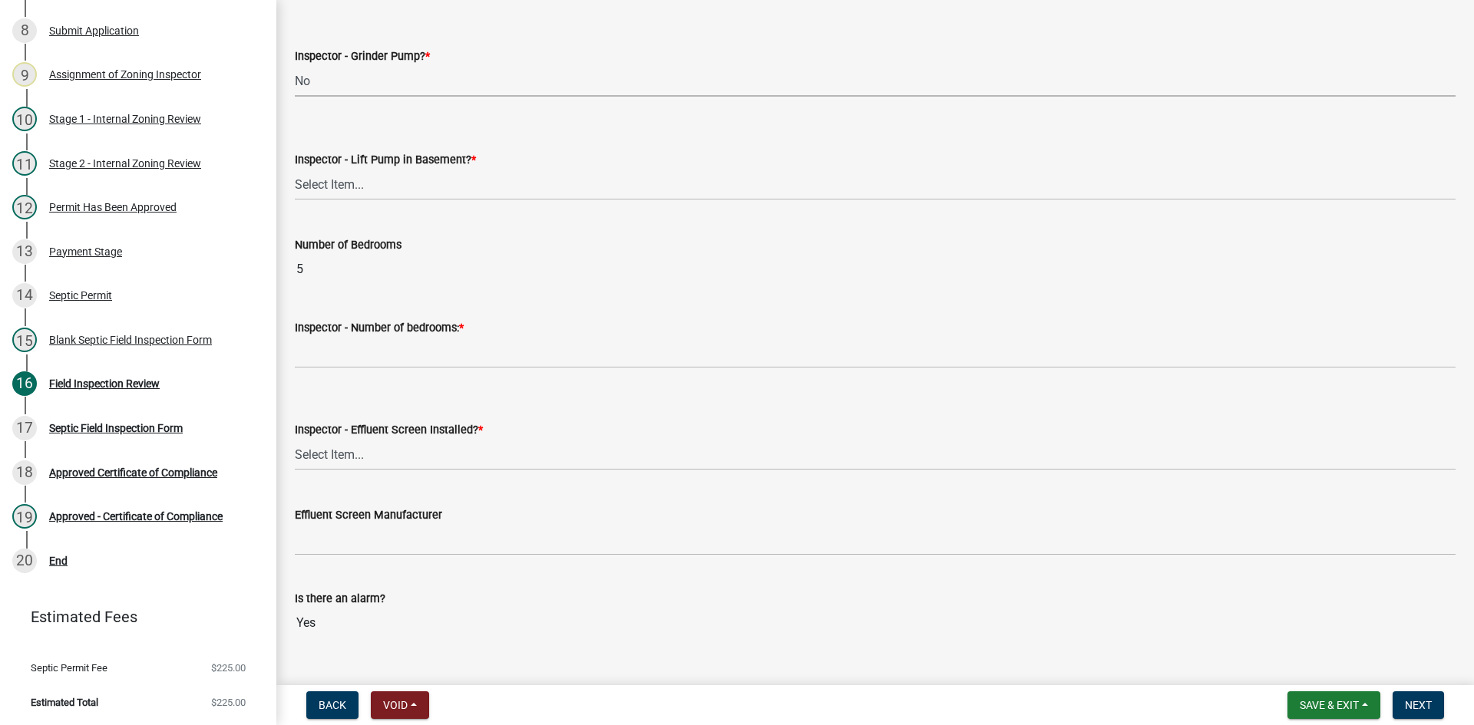 This screenshot has height=725, width=1474. I want to click on label: Inspector - Lift Pump in Basement?, so click(385, 160).